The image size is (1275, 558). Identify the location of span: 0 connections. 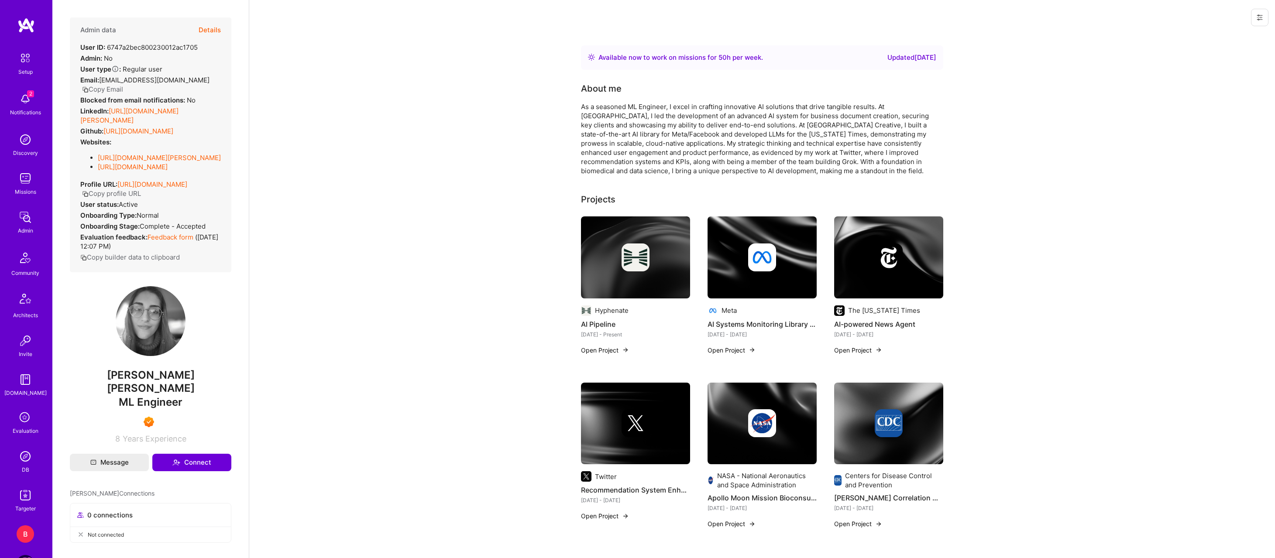
(110, 515).